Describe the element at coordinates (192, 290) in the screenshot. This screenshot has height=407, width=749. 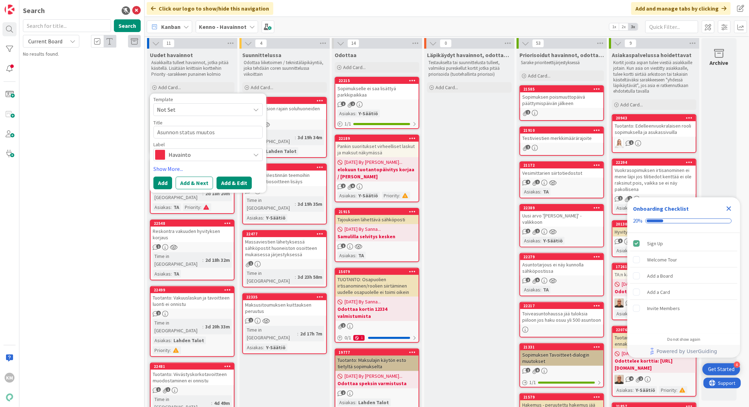
I see `div: 22499` at that location.